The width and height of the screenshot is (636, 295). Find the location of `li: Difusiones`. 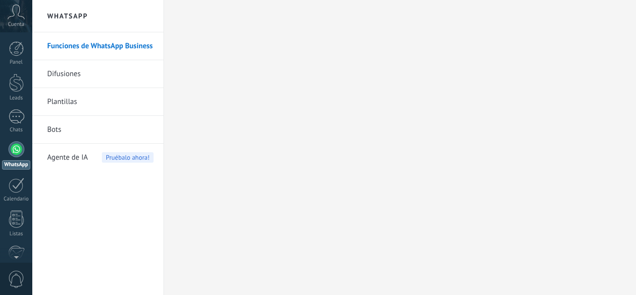

li: Difusiones is located at coordinates (98, 74).